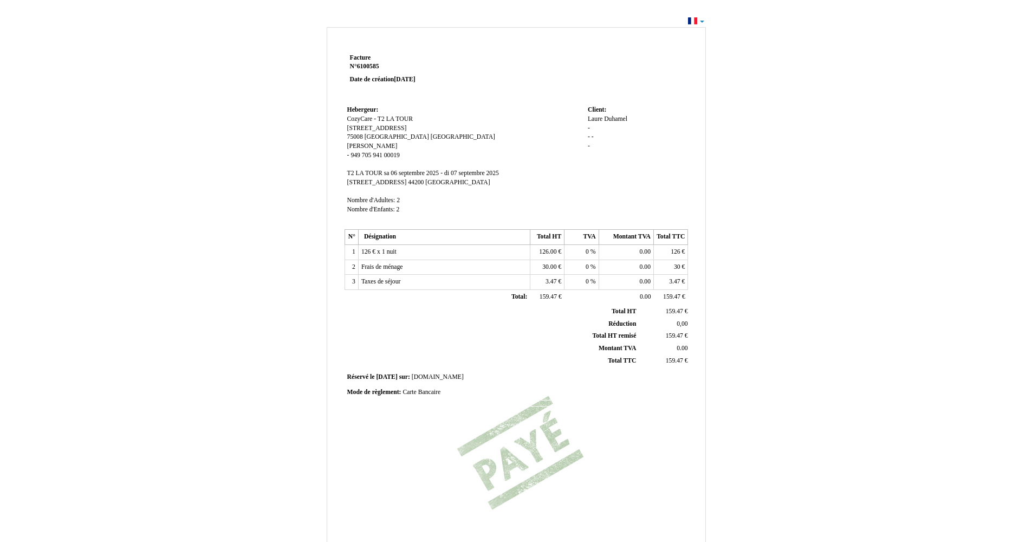 The image size is (1032, 542). What do you see at coordinates (379, 251) in the screenshot?
I see `span: 126 € x 1 nuit` at bounding box center [379, 251].